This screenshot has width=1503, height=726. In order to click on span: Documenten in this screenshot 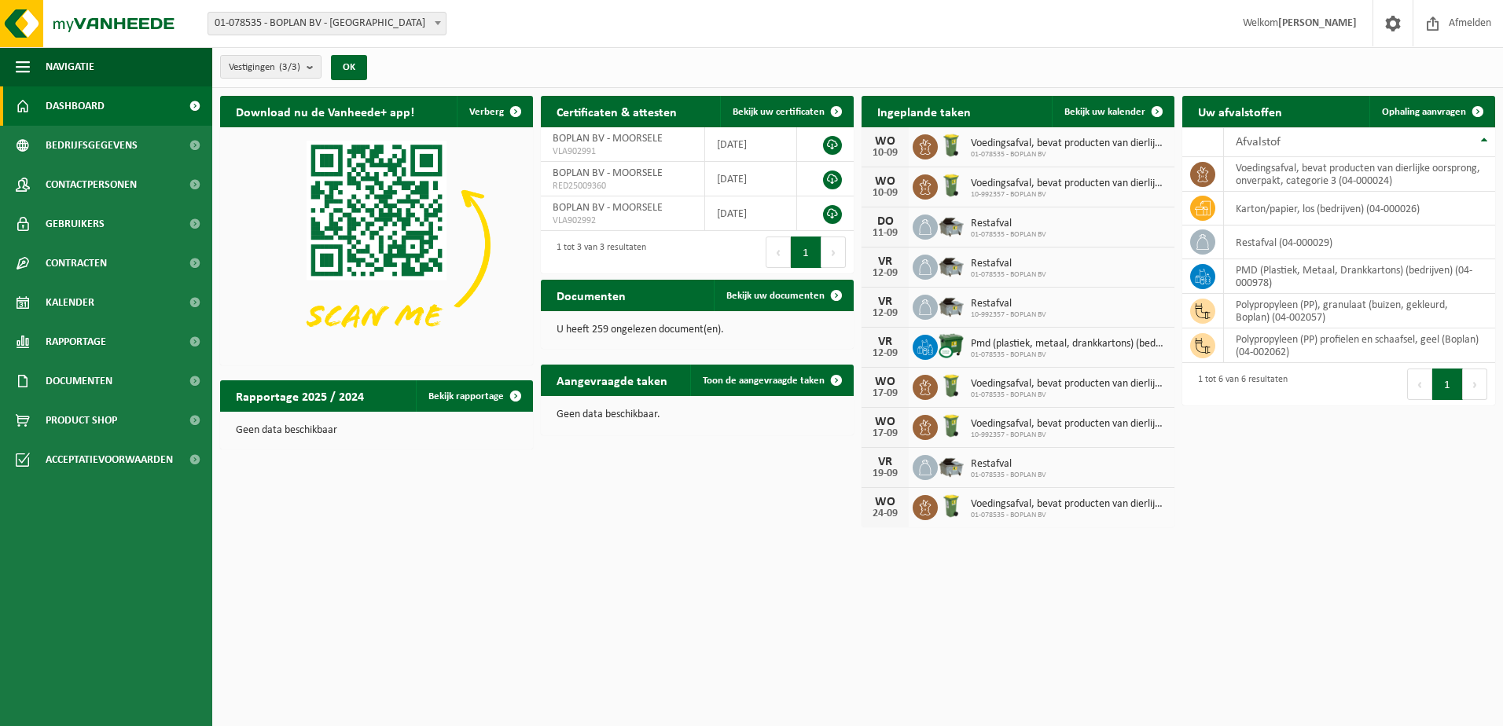, I will do `click(79, 381)`.